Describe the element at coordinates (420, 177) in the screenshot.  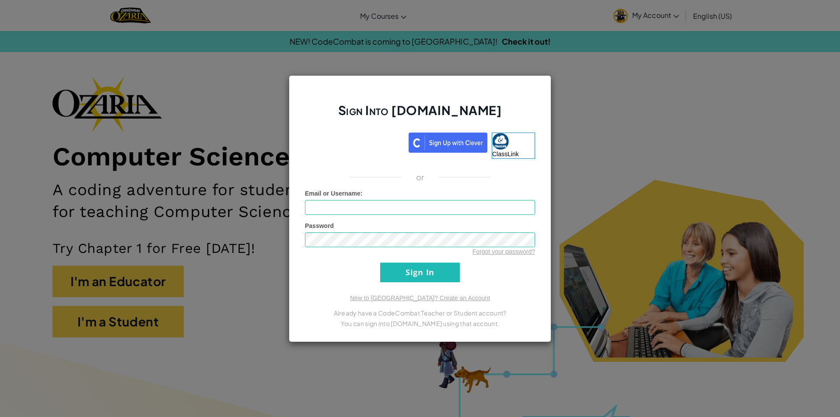
I see `p: or` at that location.